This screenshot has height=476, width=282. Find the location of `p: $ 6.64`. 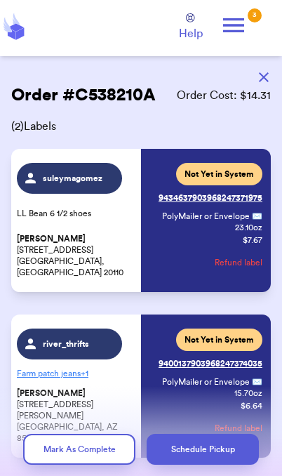

p: $ 6.64 is located at coordinates (251, 406).